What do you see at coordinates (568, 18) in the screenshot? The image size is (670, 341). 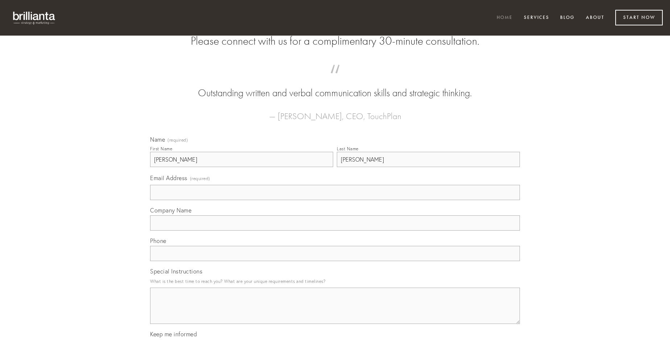 I see `a: Blog` at bounding box center [568, 18].